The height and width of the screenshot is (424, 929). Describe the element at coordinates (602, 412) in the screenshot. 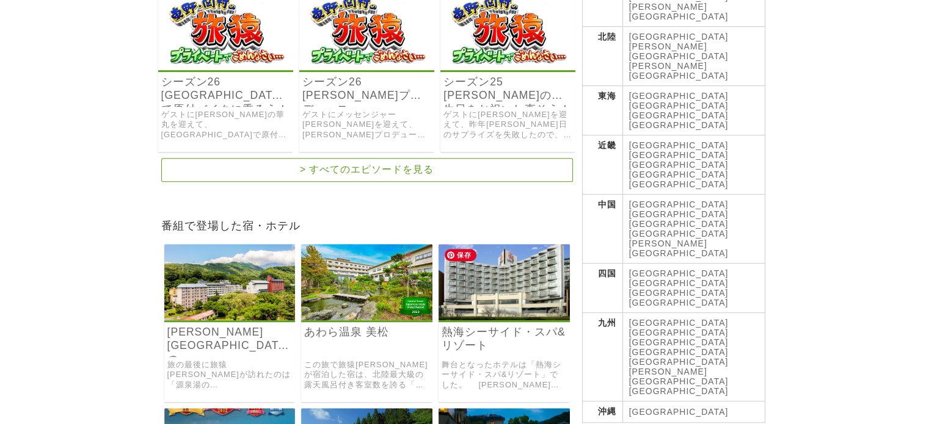

I see `th: 沖縄` at that location.